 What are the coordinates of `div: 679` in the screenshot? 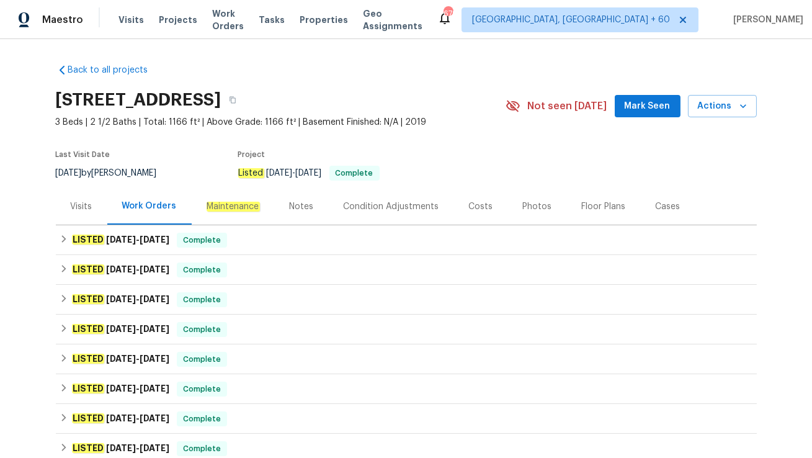 It's located at (448, 14).